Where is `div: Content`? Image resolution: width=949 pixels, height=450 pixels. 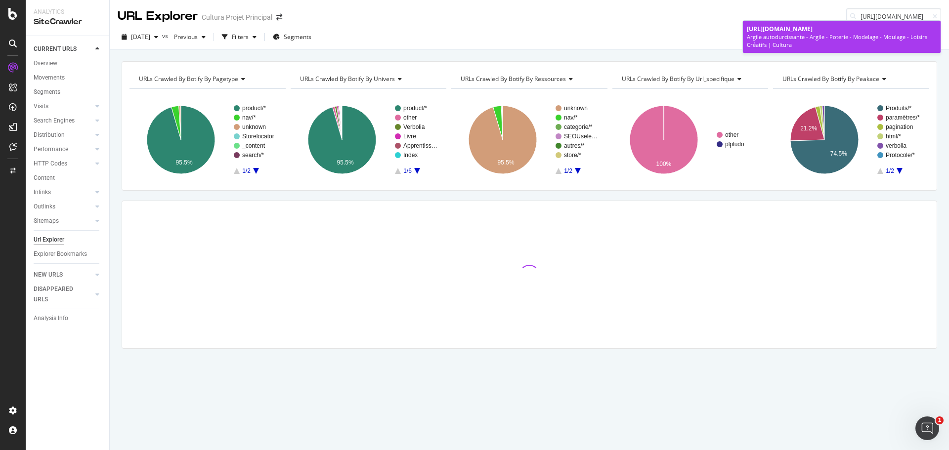
div: Content is located at coordinates (44, 178).